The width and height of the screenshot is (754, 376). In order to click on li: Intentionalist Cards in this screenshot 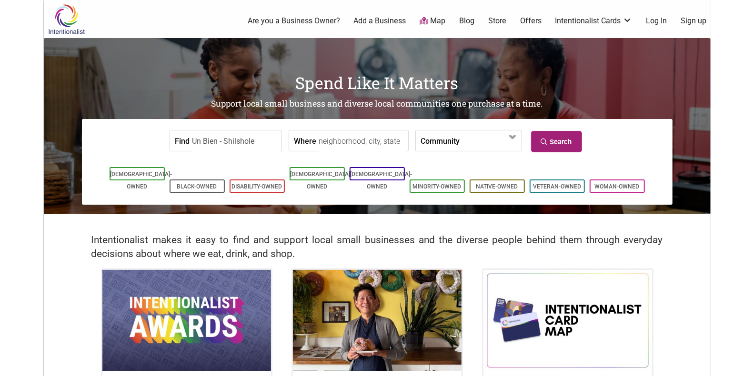, I will do `click(594, 21)`.